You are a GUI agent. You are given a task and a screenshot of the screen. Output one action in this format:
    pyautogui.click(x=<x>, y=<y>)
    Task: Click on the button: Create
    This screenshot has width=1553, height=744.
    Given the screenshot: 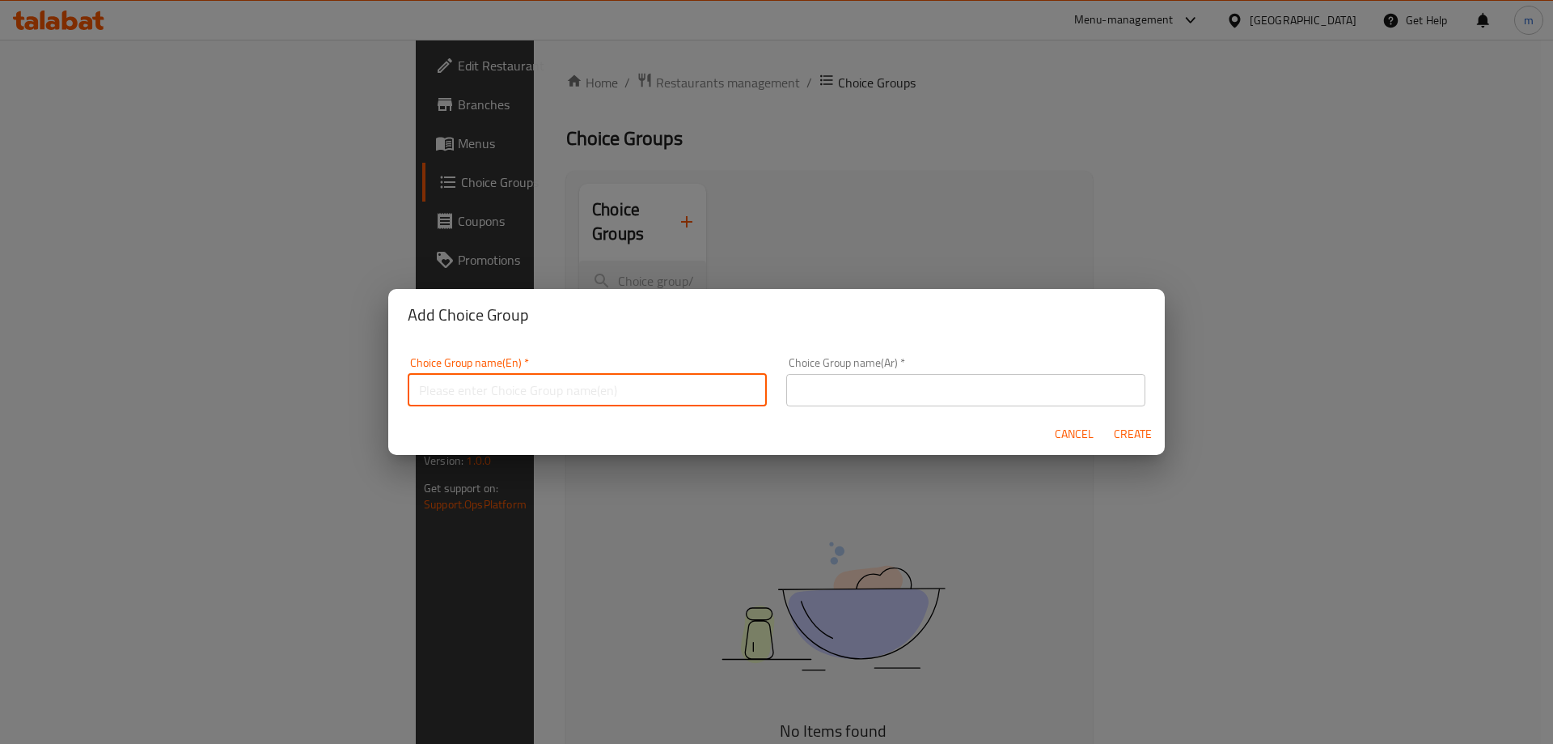 What is the action you would take?
    pyautogui.click(x=1133, y=434)
    